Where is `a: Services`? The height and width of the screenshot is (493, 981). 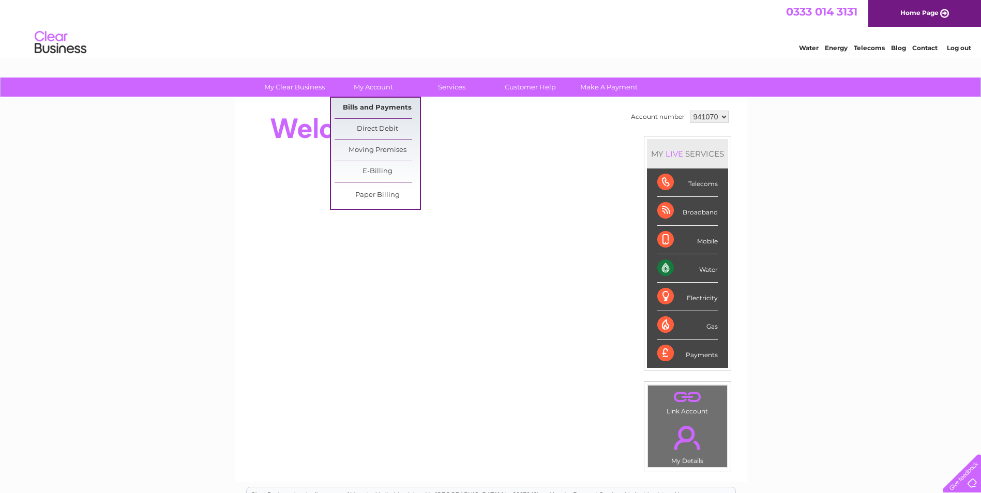
a: Services is located at coordinates (451, 87).